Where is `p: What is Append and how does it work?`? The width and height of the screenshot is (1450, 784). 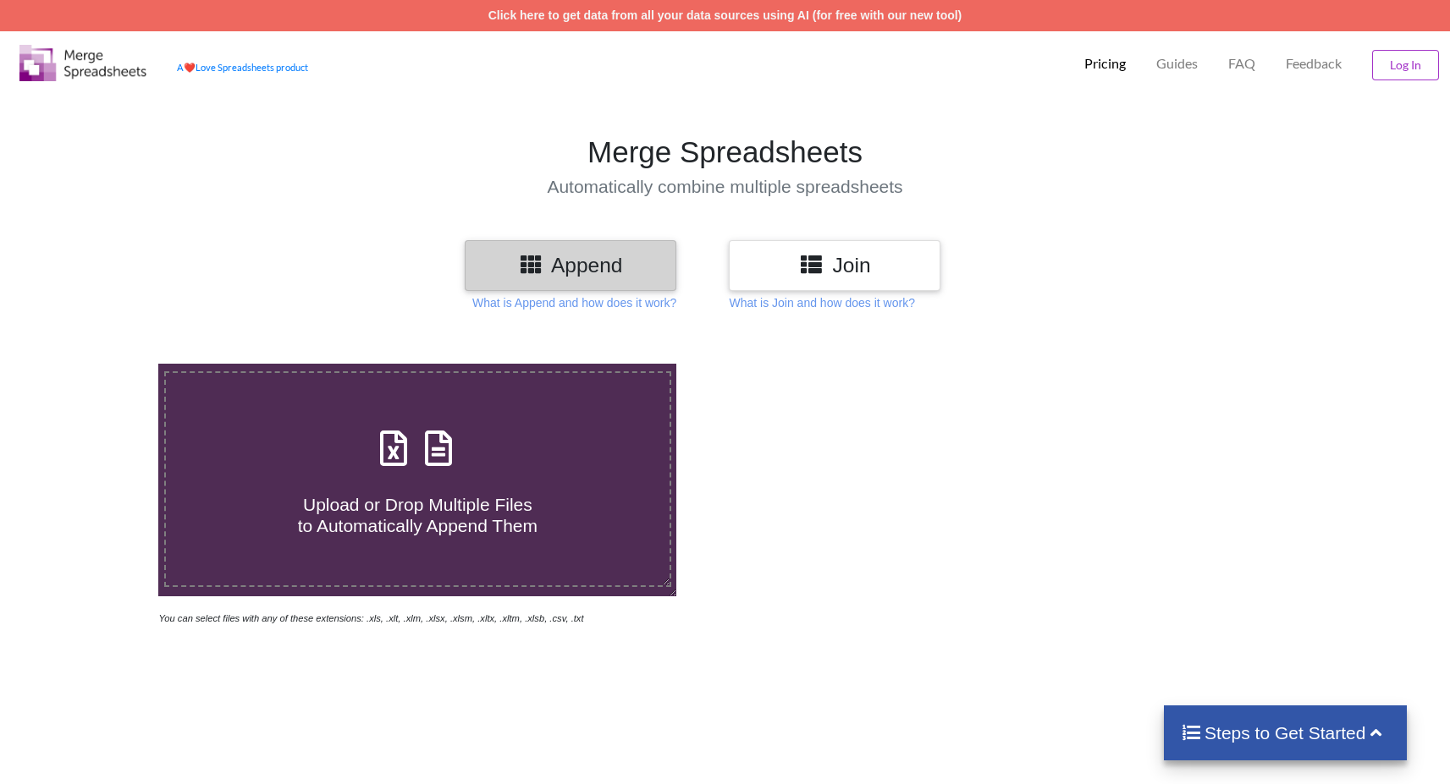 p: What is Append and how does it work? is located at coordinates (574, 303).